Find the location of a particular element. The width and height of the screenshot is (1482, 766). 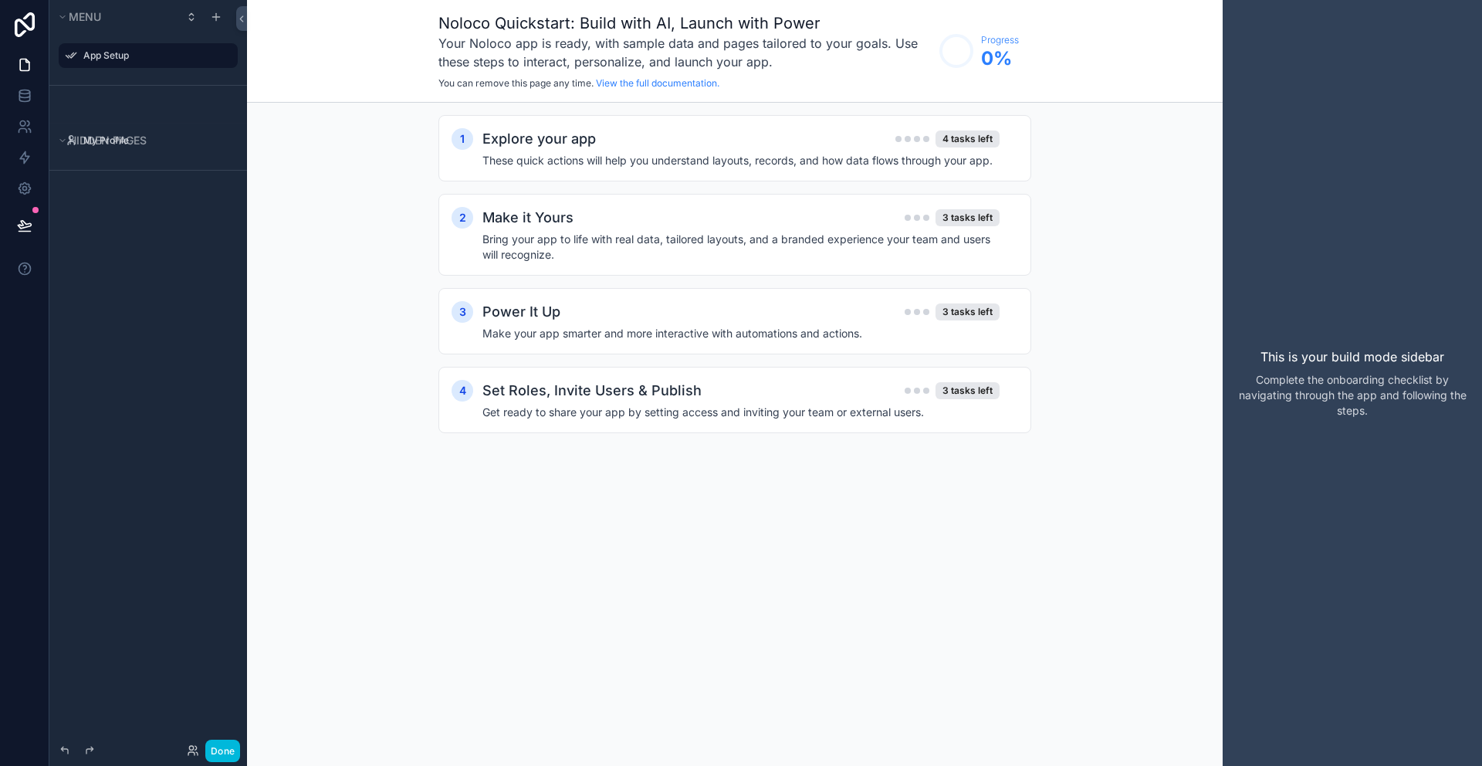

span: Progress is located at coordinates (1000, 40).